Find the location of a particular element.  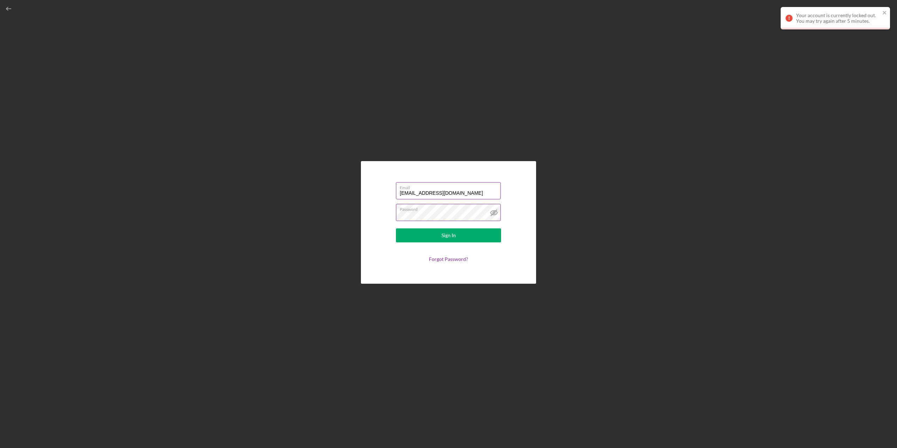

button: close is located at coordinates (885, 13).